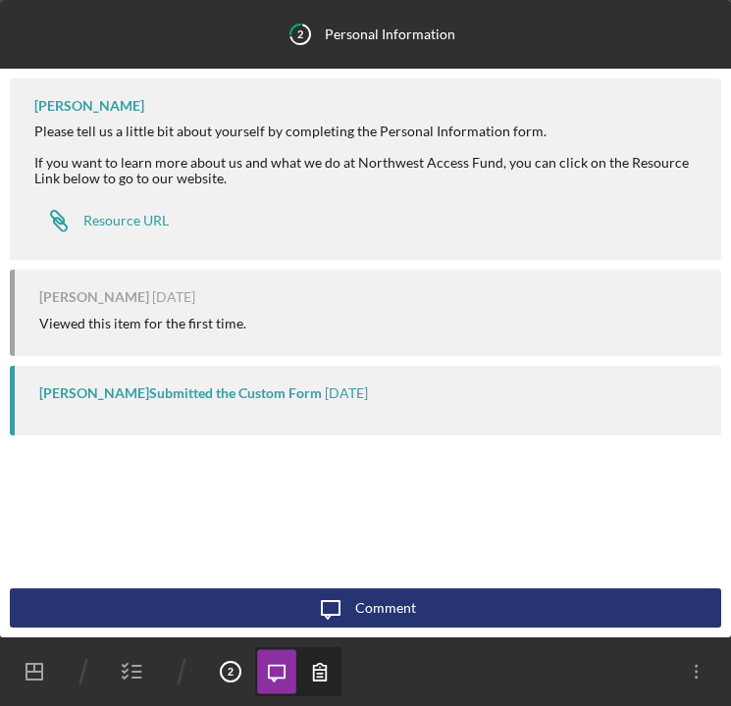 The width and height of the screenshot is (731, 706). I want to click on a: Resource URL, so click(101, 221).